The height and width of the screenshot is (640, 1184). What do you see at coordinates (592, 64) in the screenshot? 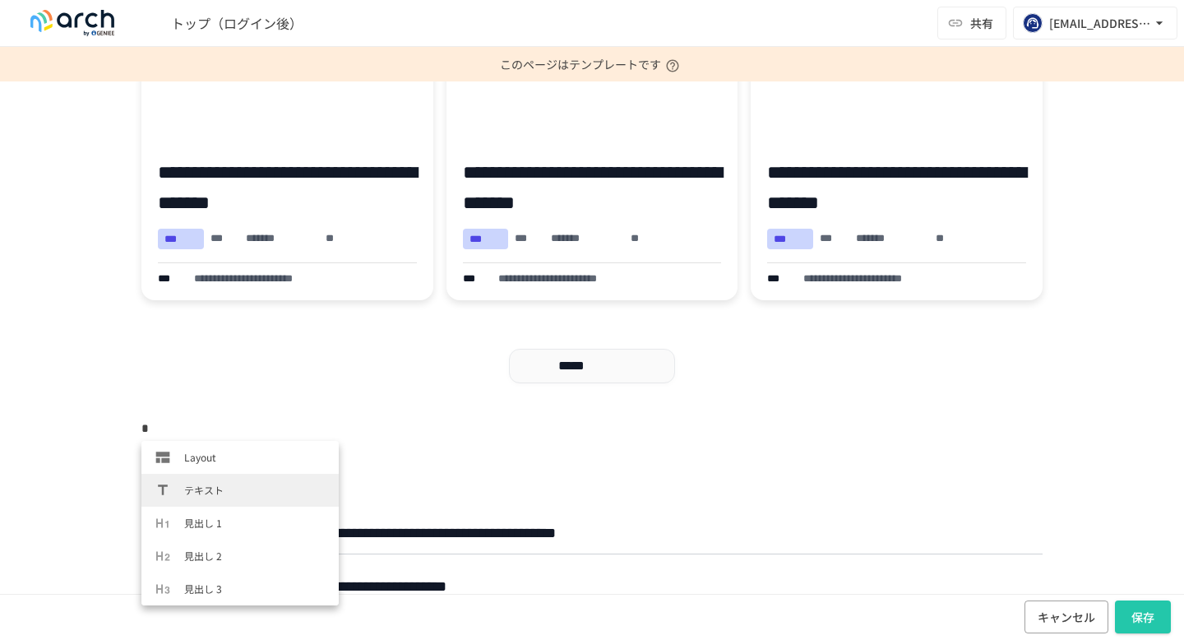
I see `p: このページはテンプレートです` at bounding box center [592, 64].